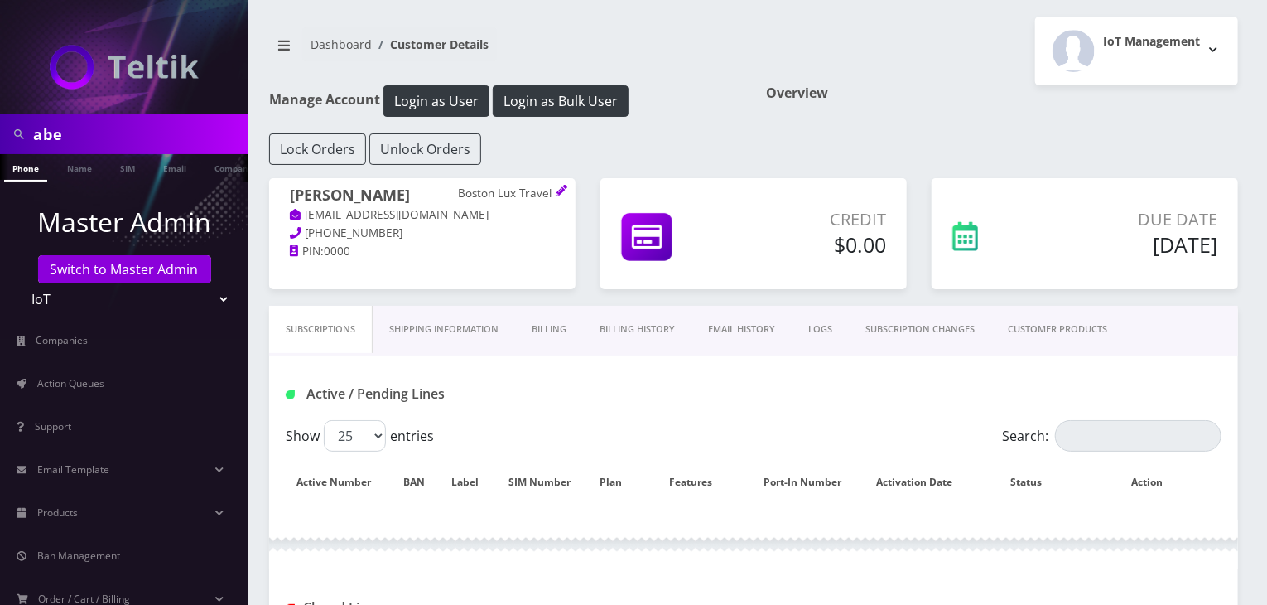 The image size is (1267, 605). I want to click on a: Shipping Information, so click(444, 329).